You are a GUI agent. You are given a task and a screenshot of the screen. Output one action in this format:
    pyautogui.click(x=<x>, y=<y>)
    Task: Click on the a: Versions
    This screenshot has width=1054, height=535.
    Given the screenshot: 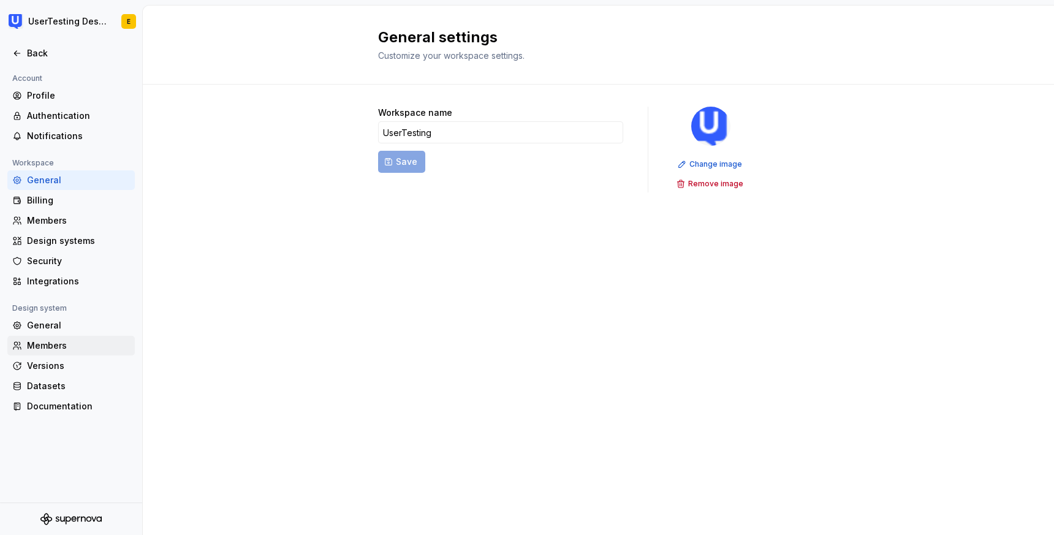 What is the action you would take?
    pyautogui.click(x=71, y=366)
    